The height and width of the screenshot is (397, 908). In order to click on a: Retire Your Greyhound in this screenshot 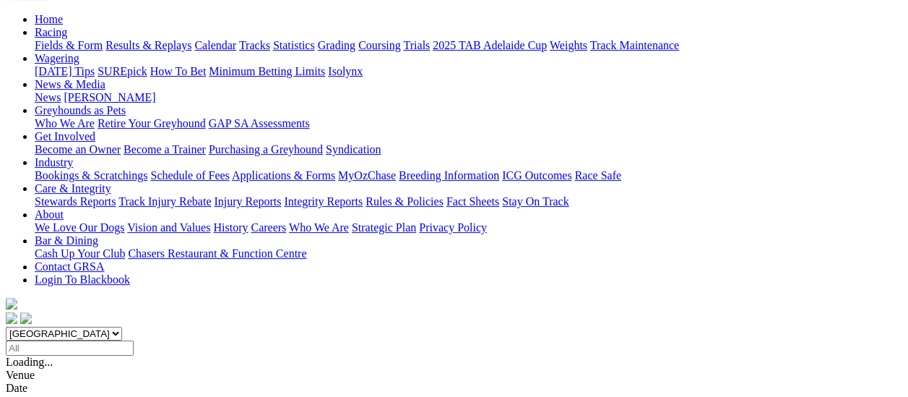, I will do `click(152, 123)`.